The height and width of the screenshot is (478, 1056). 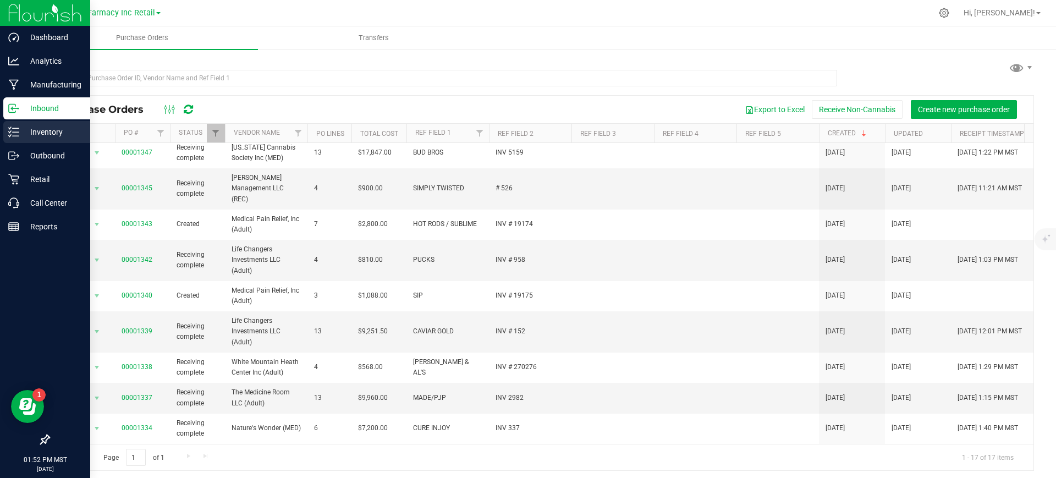 What do you see at coordinates (137, 367) in the screenshot?
I see `a: 00001338` at bounding box center [137, 367].